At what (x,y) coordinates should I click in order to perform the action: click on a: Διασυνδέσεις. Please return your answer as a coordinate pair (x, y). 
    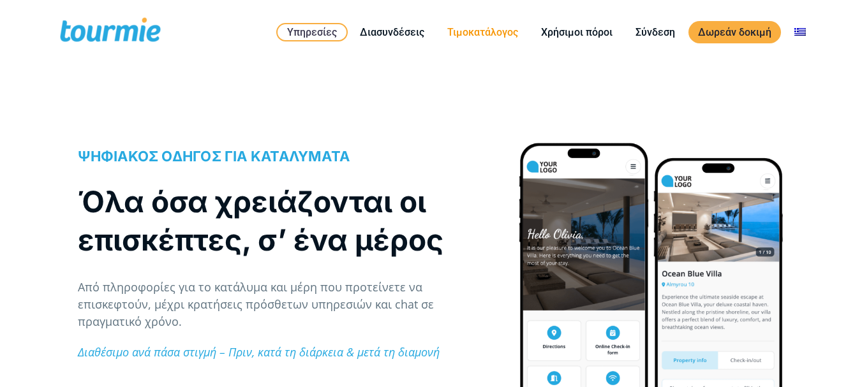
    Looking at the image, I should click on (392, 32).